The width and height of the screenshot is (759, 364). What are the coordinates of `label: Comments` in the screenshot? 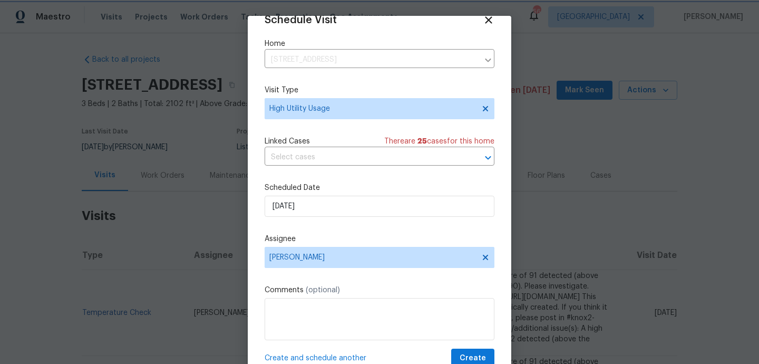 It's located at (380, 290).